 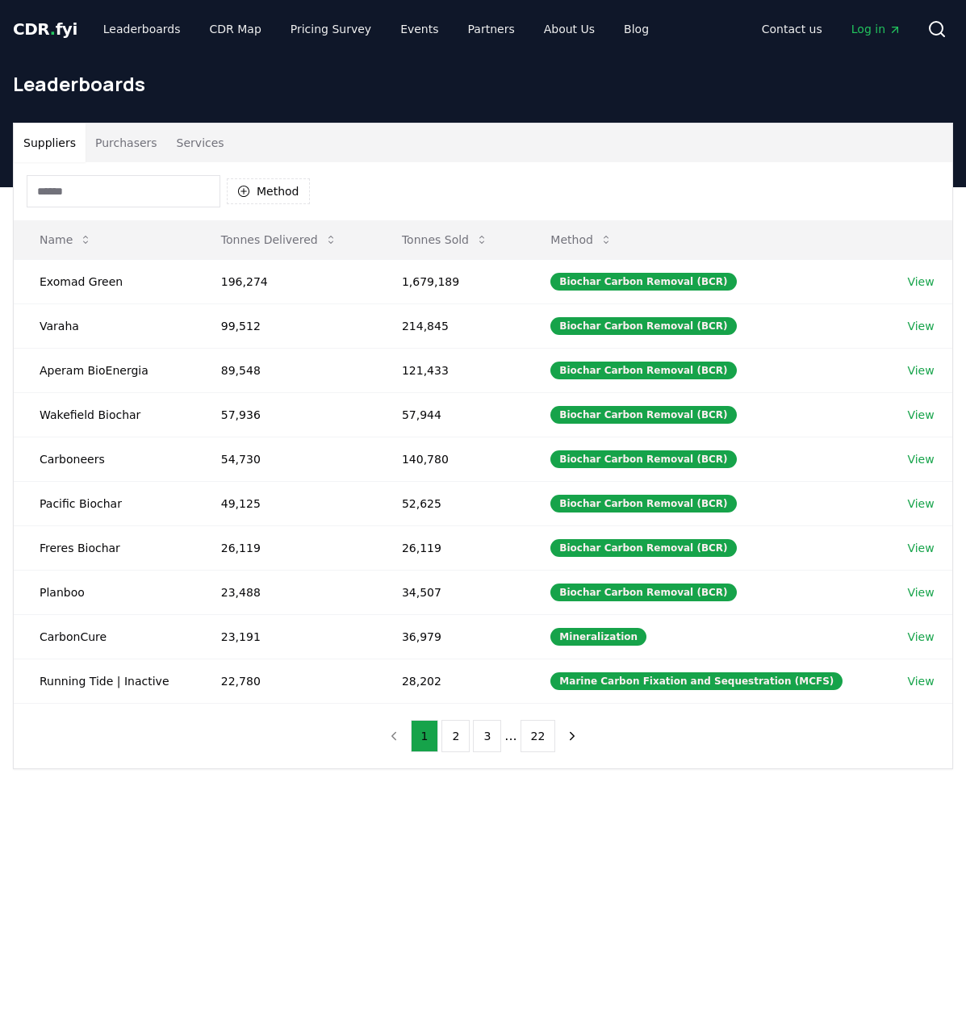 What do you see at coordinates (104, 503) in the screenshot?
I see `td: Pacific Biochar` at bounding box center [104, 503].